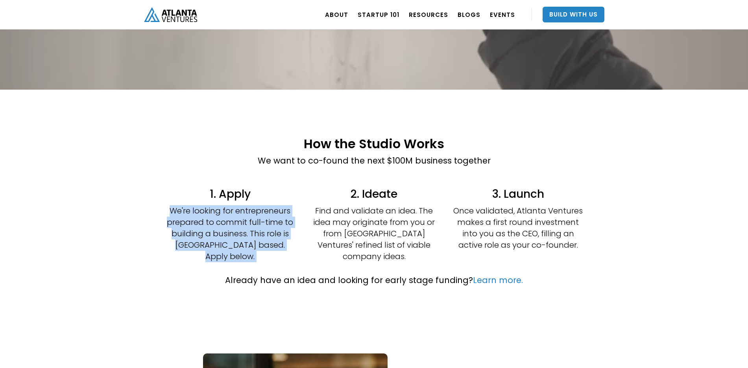 The height and width of the screenshot is (368, 748). Describe the element at coordinates (374, 194) in the screenshot. I see `h4: 2. Ideate` at that location.